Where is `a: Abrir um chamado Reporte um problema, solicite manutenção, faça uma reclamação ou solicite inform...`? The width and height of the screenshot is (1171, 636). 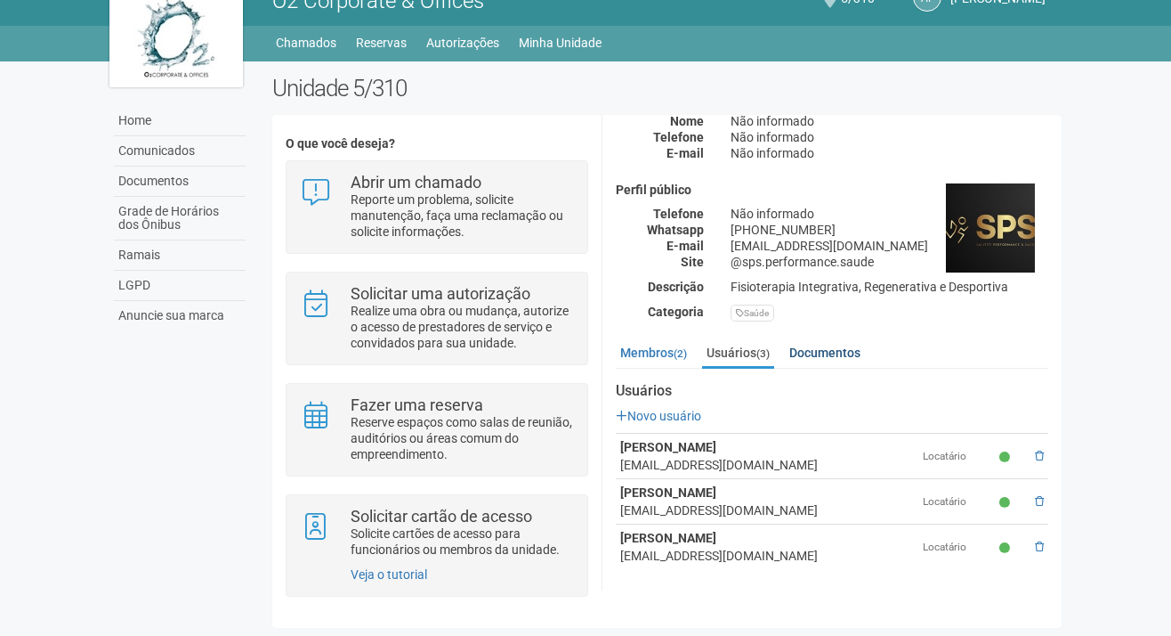 a: Abrir um chamado Reporte um problema, solicite manutenção, faça uma reclamação ou solicite inform... is located at coordinates (436, 206).